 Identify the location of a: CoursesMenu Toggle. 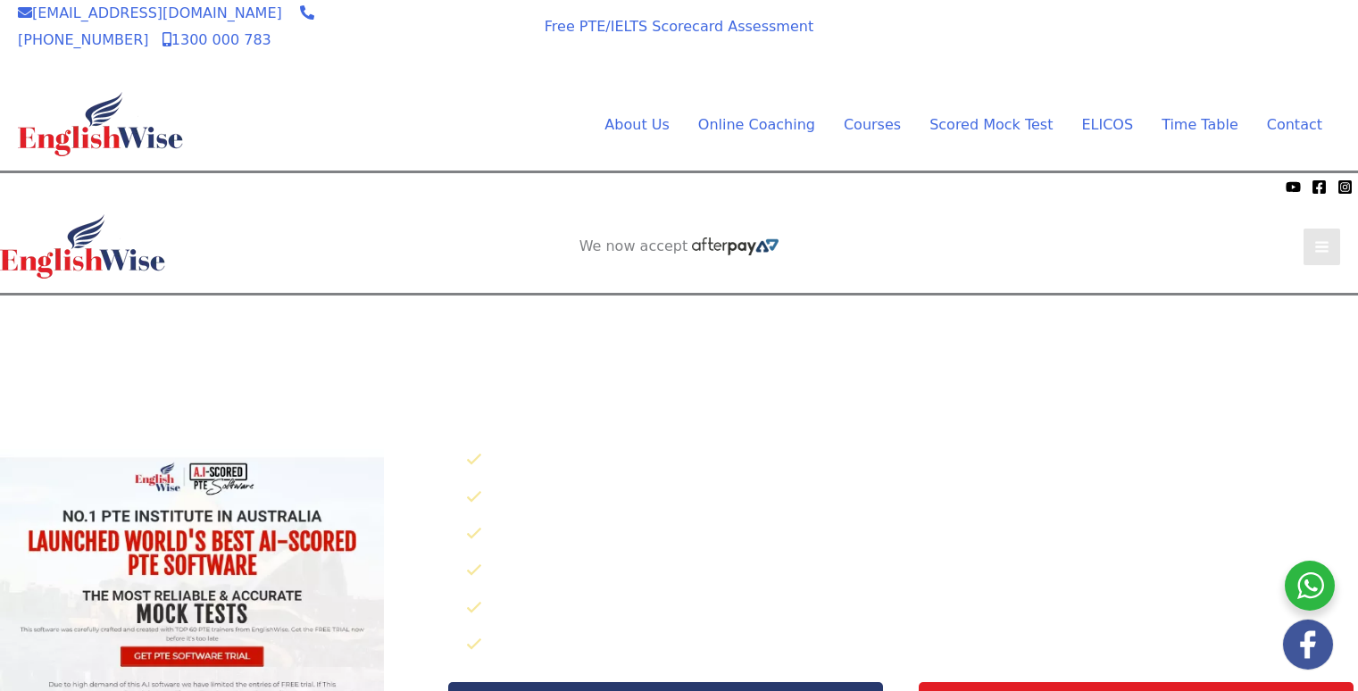
(872, 125).